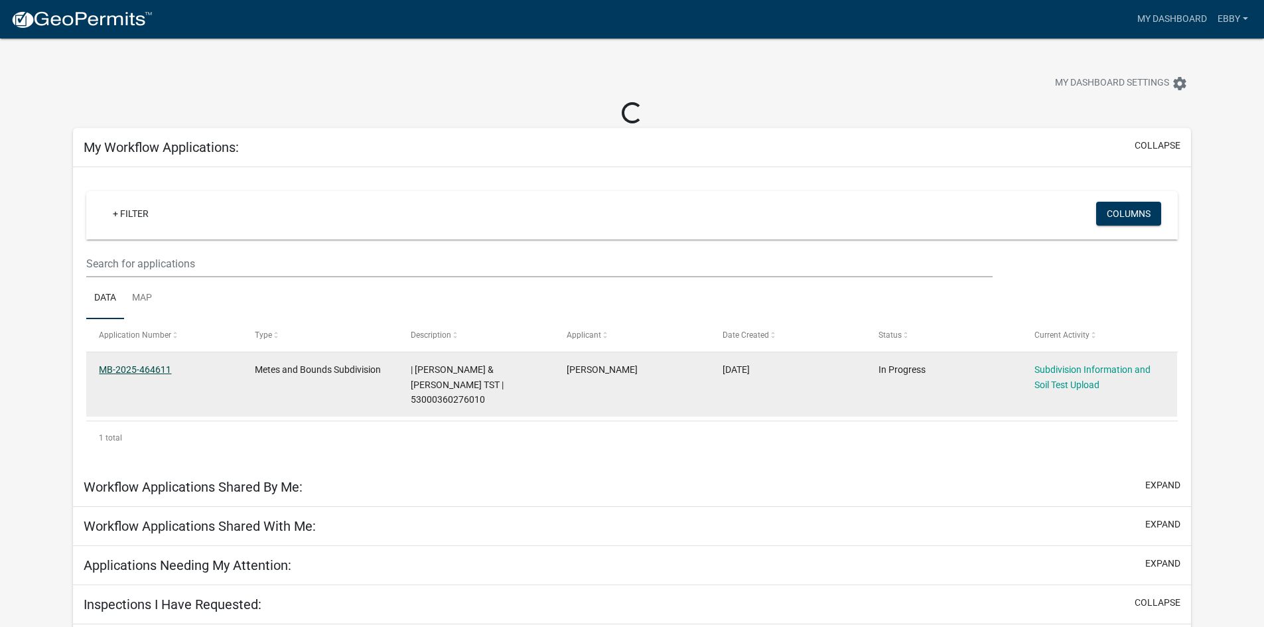 This screenshot has height=627, width=1264. Describe the element at coordinates (584, 335) in the screenshot. I see `span: Applicant` at that location.